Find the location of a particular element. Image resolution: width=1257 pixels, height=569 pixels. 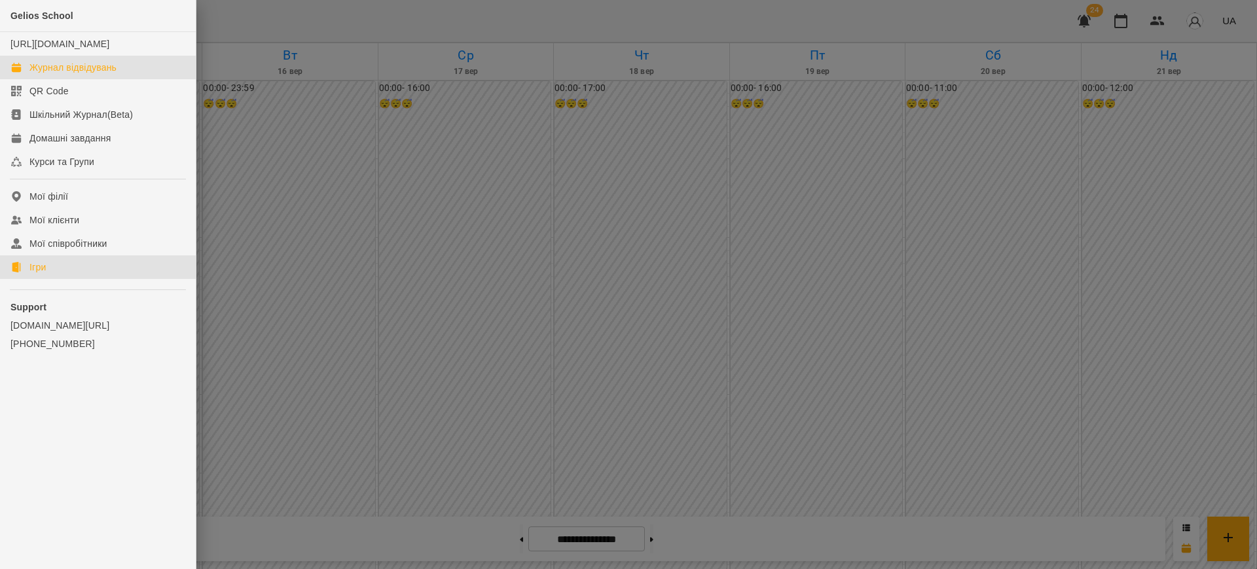

p: Support is located at coordinates (98, 307).